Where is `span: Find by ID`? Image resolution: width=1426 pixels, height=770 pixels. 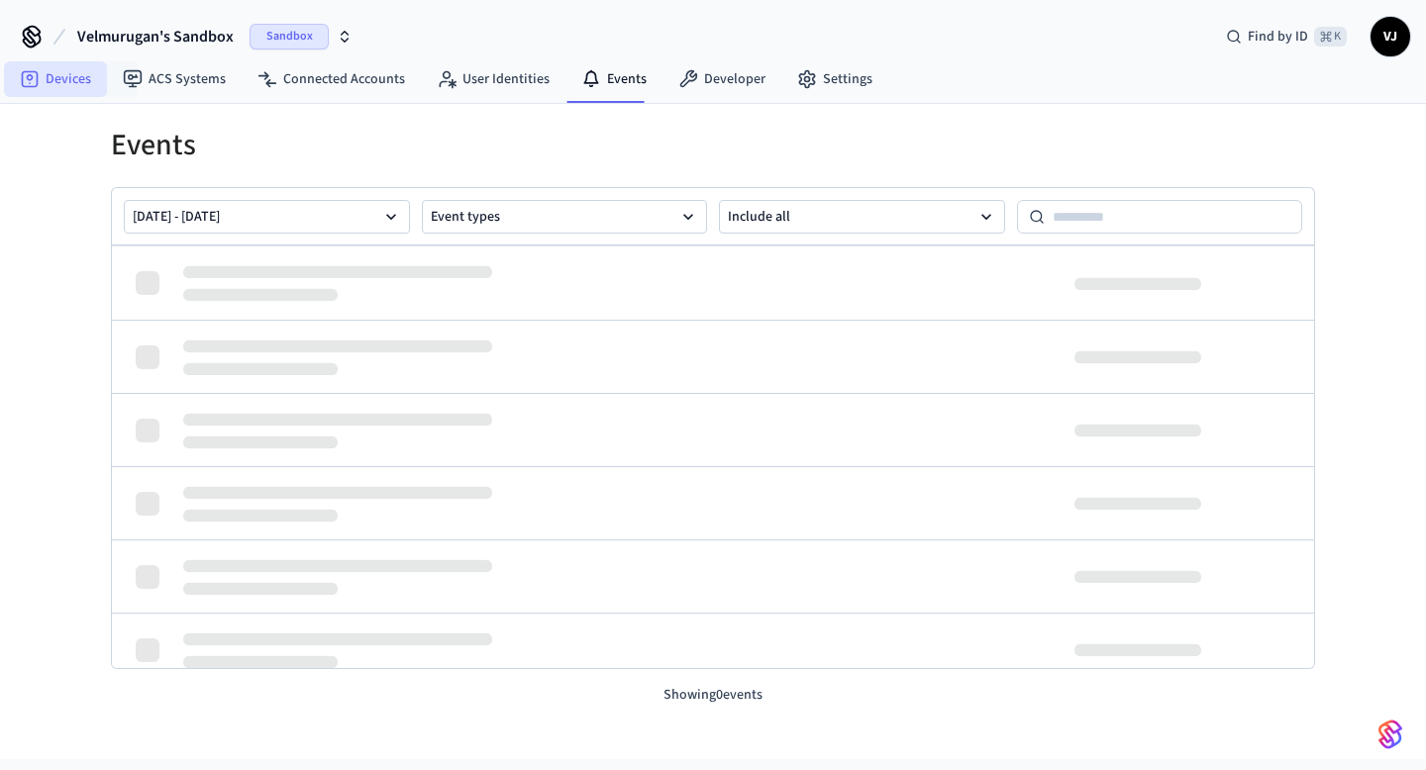
span: Find by ID is located at coordinates (1278, 37).